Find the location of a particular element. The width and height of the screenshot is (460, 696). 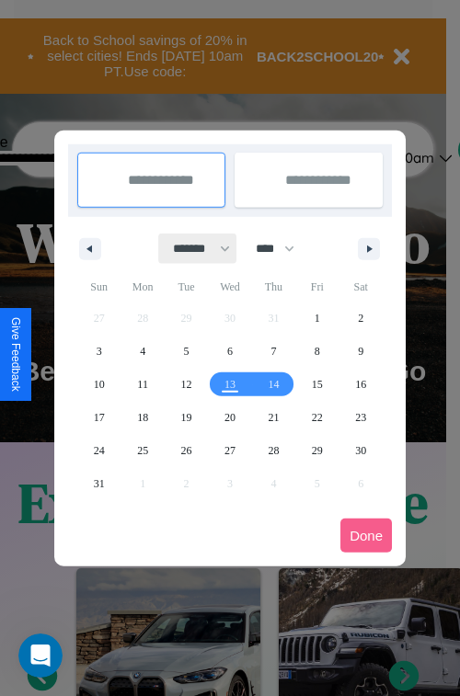

span: 27 is located at coordinates (230, 450).